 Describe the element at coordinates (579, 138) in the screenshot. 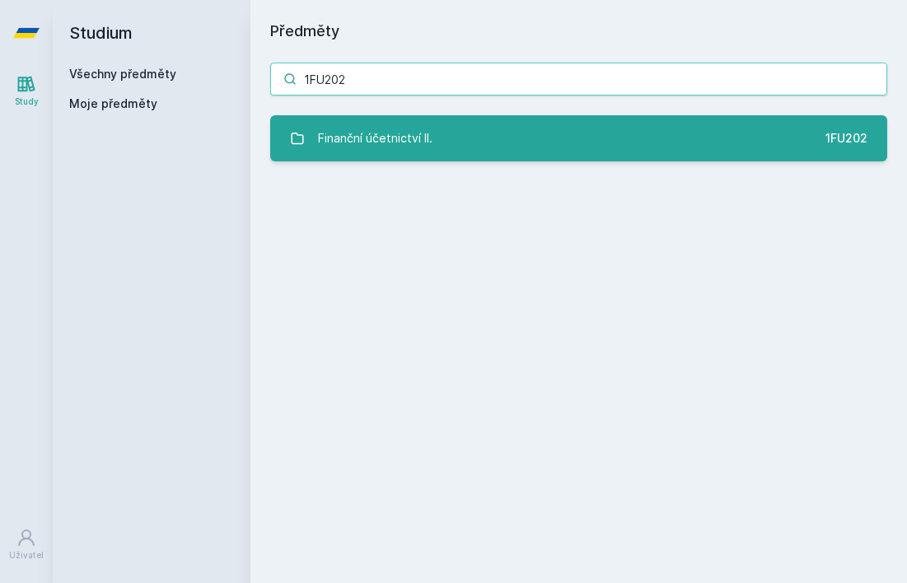

I see `a: Finanční účetnictví II. 1FU202` at that location.